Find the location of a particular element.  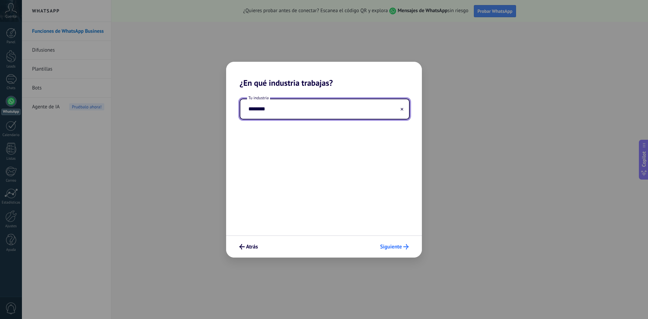

span: Tu industria is located at coordinates (258, 98).